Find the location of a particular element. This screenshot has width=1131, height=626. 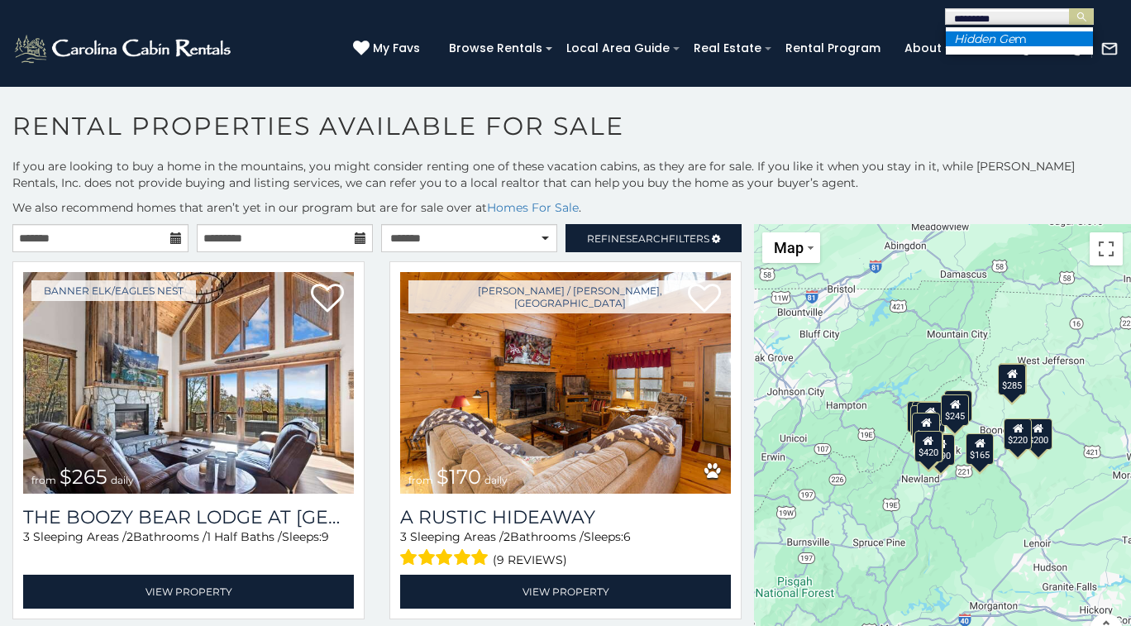

div: $165 is located at coordinates (980, 448).